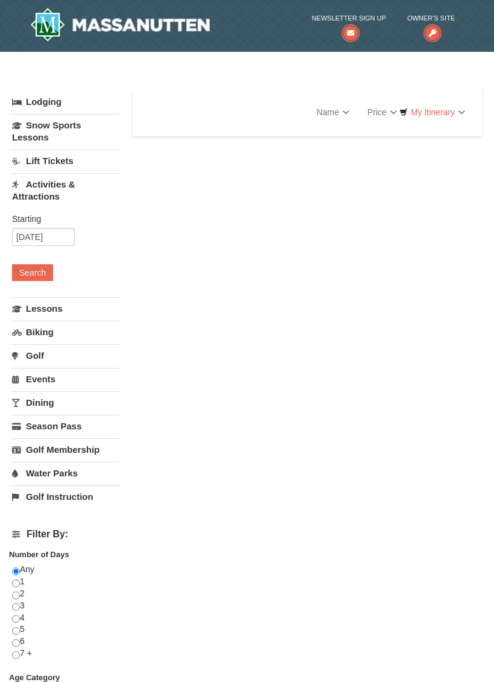 The image size is (494, 682). What do you see at coordinates (34, 677) in the screenshot?
I see `strong: Age Category` at bounding box center [34, 677].